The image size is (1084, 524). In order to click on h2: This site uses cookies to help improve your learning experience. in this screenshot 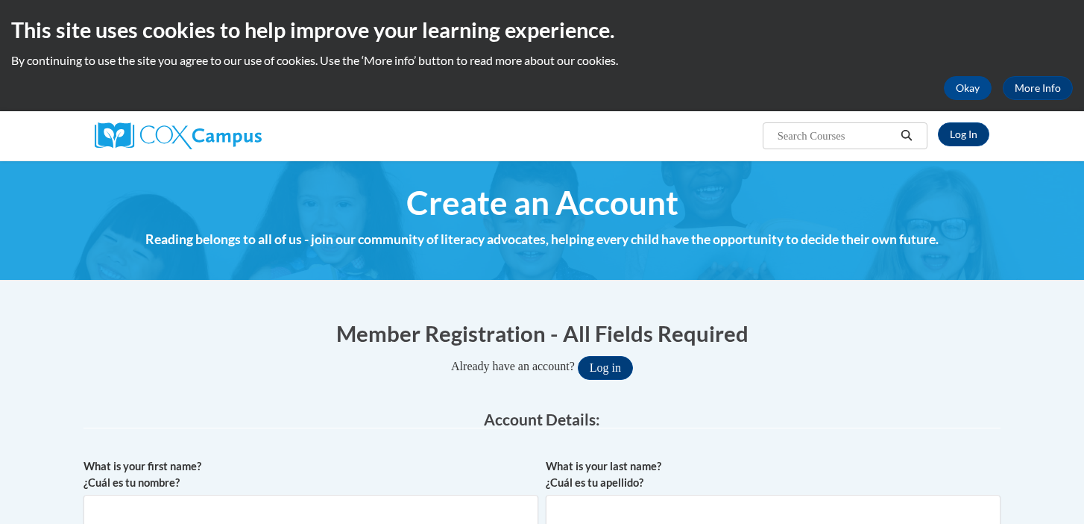, I will do `click(542, 30)`.